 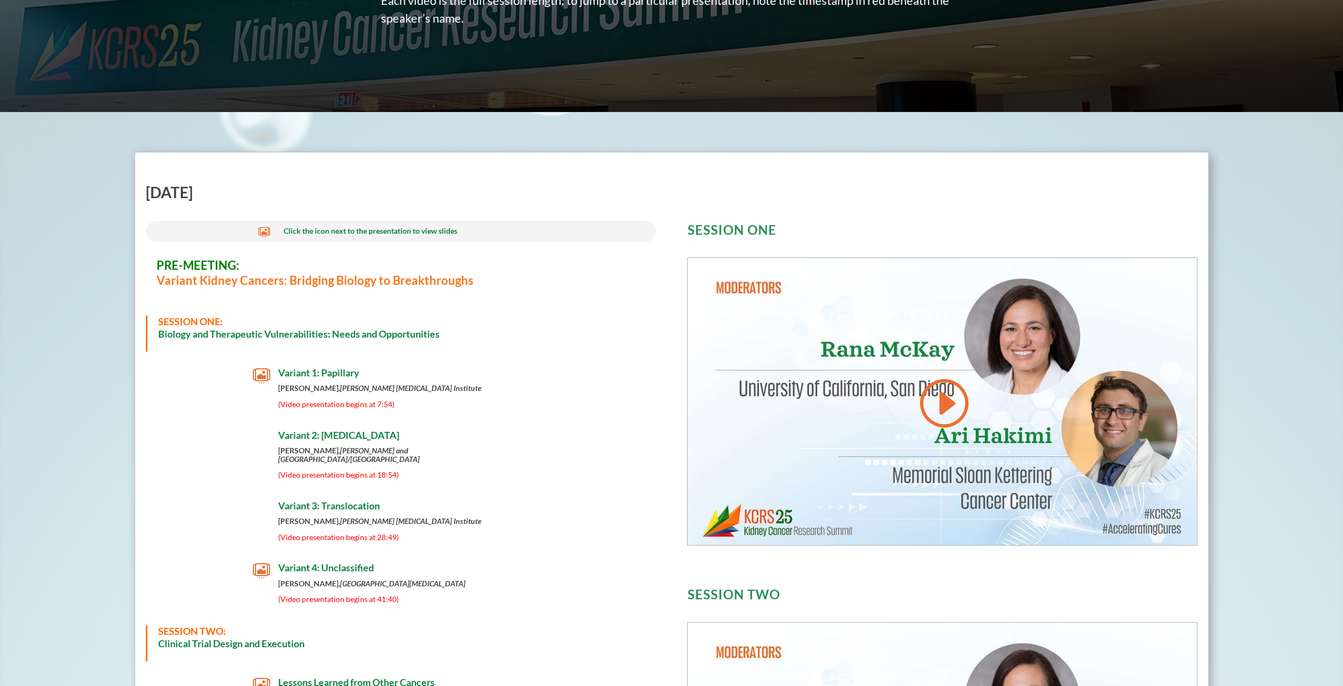 What do you see at coordinates (329, 505) in the screenshot?
I see `span: Variant 3: Translocation` at bounding box center [329, 505].